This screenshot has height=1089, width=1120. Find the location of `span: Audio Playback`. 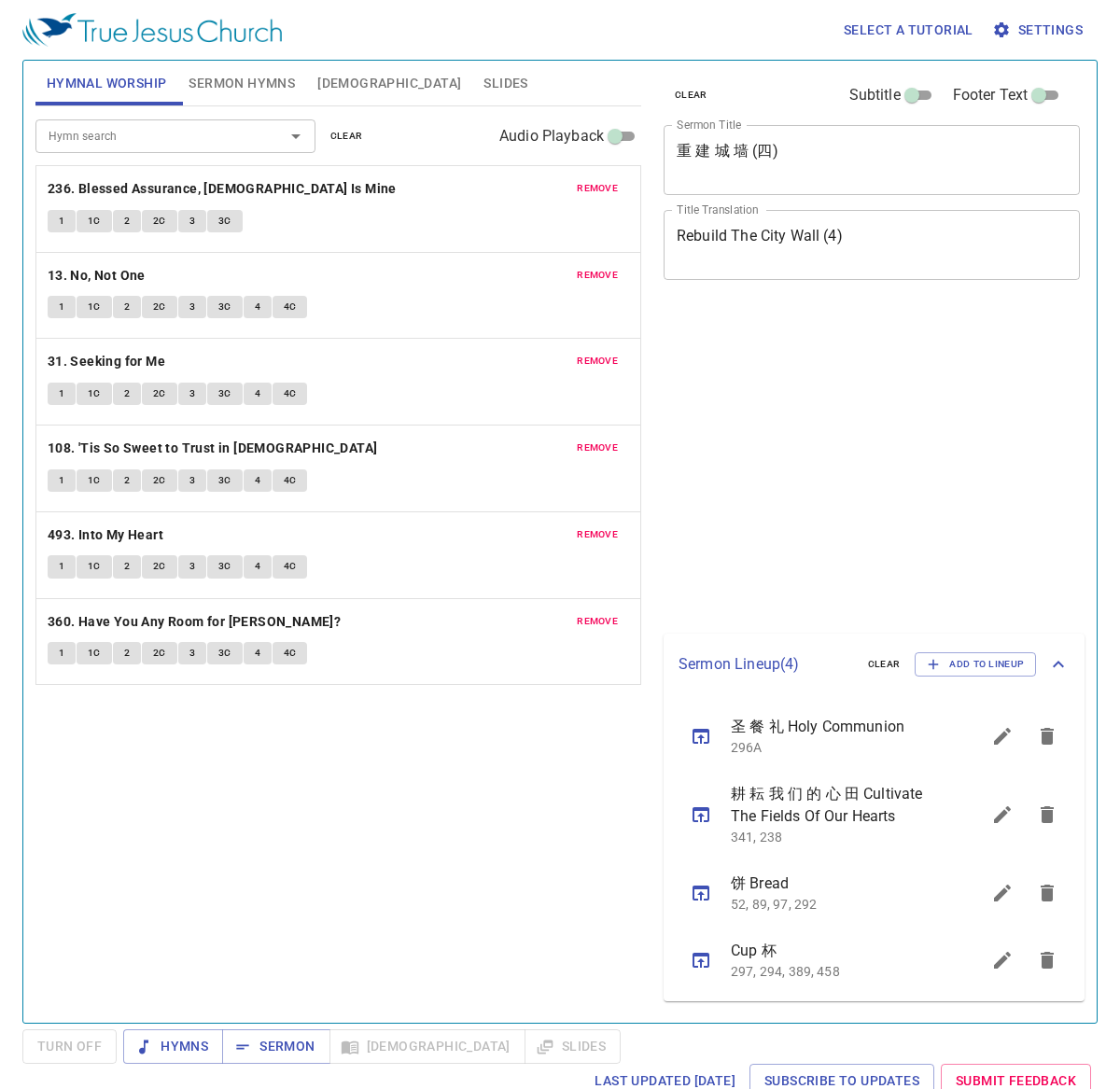

span: Audio Playback is located at coordinates (552, 136).